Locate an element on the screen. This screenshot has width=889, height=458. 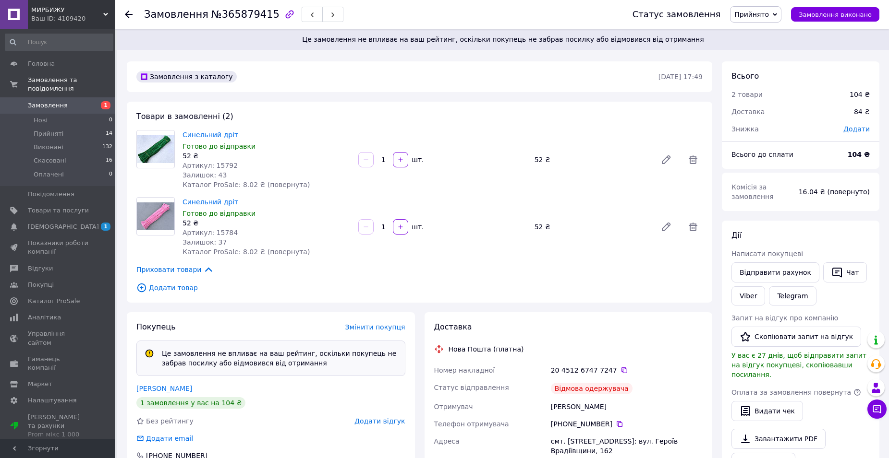
input: Пошук is located at coordinates (59, 42).